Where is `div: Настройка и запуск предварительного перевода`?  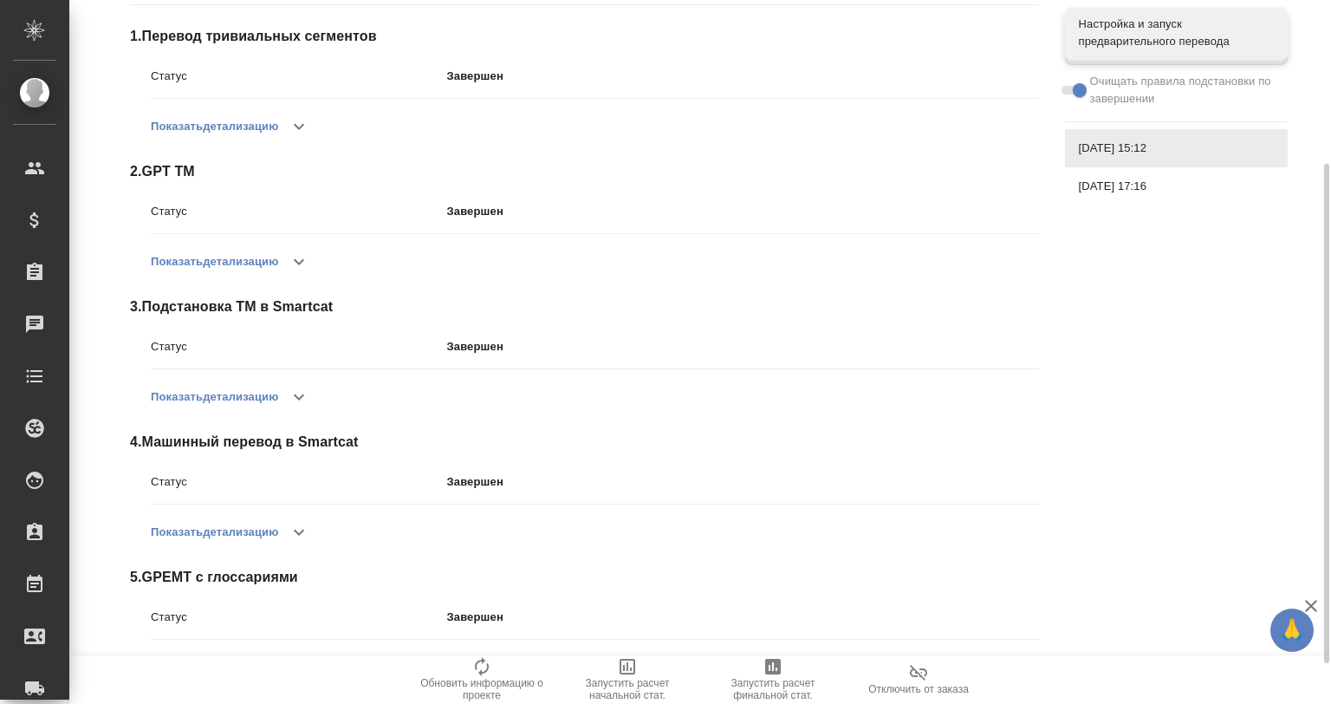 div: Настройка и запуск предварительного перевода is located at coordinates (1176, 33).